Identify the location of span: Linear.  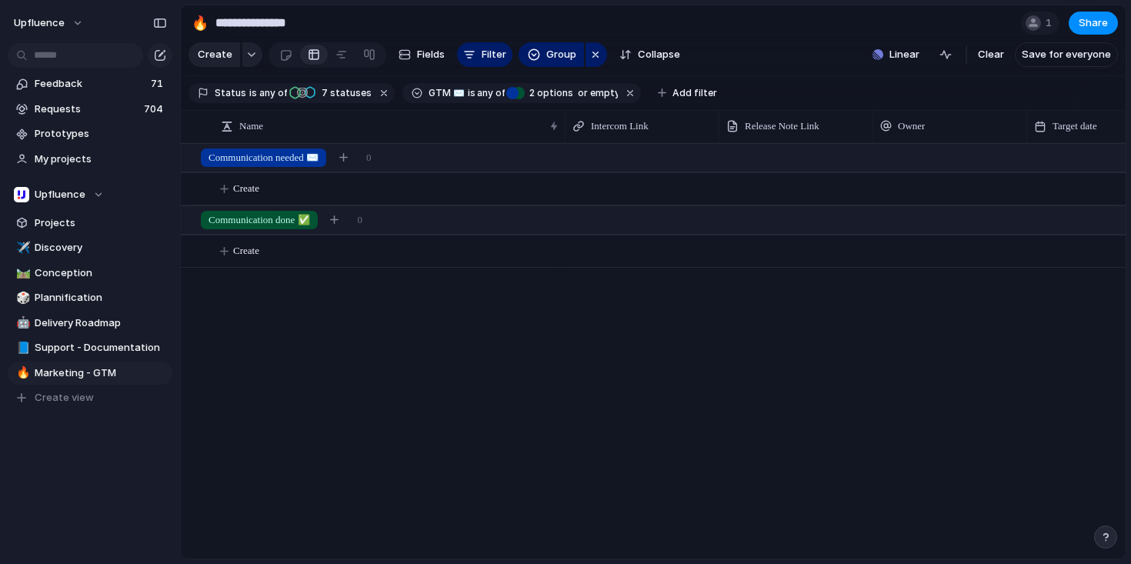
(904, 55).